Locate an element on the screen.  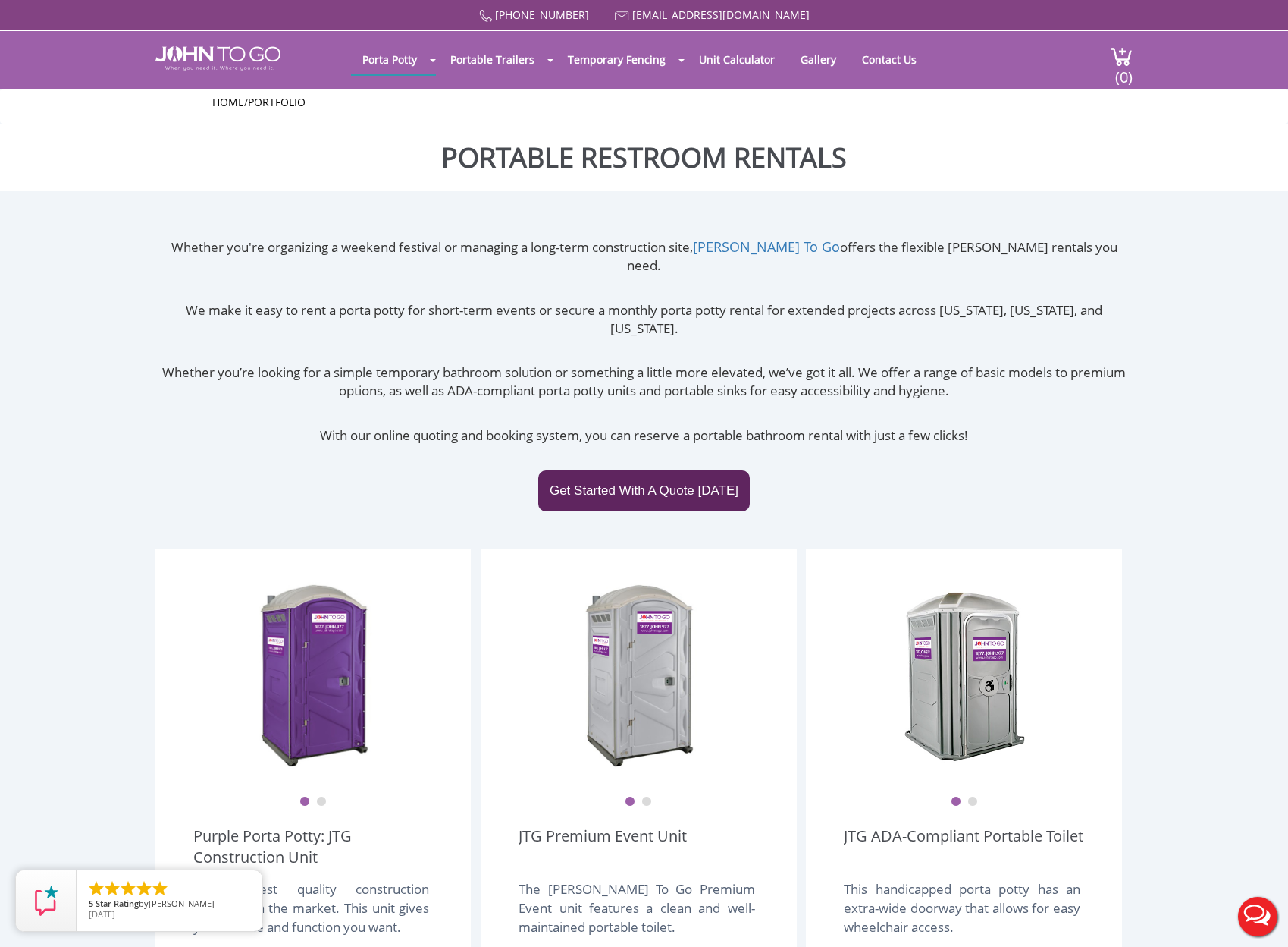
img: Mail is located at coordinates (622, 16).